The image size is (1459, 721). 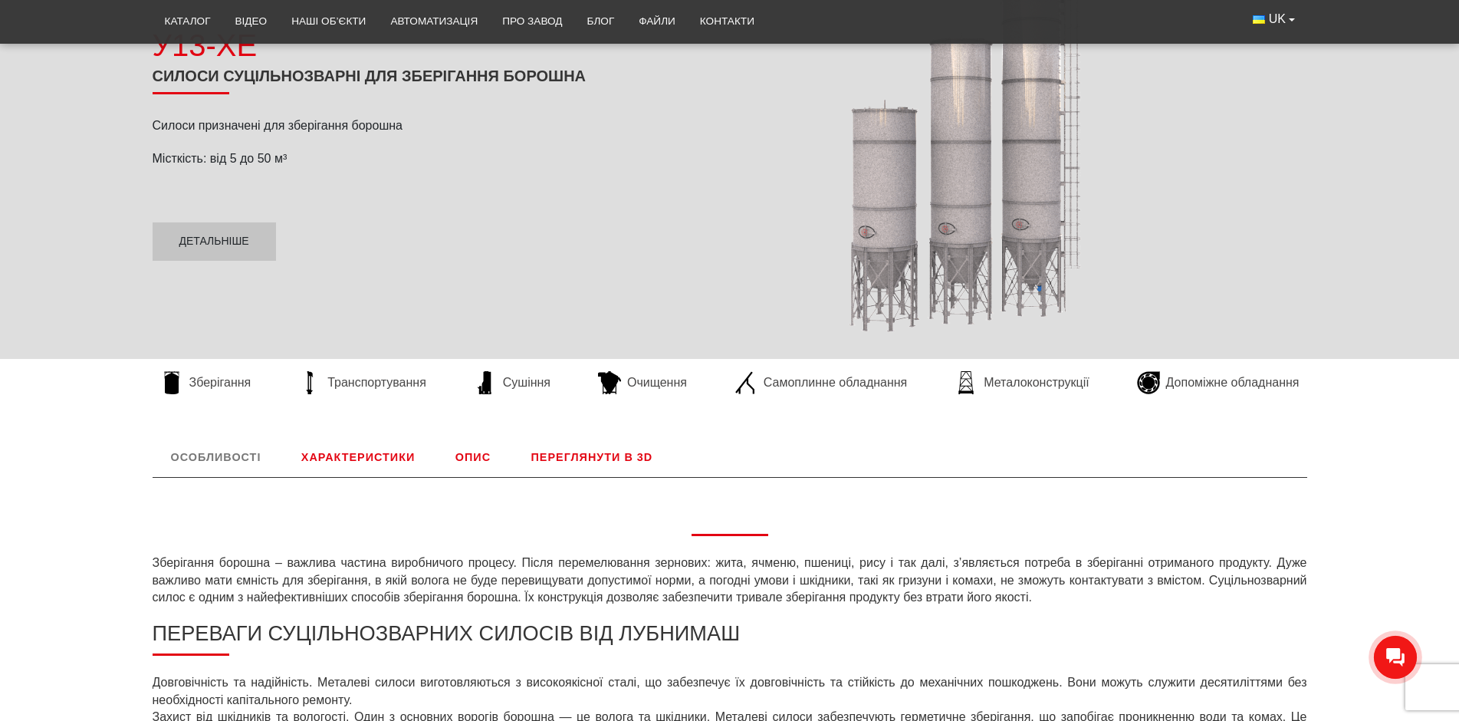 What do you see at coordinates (1274, 19) in the screenshot?
I see `button: UK` at bounding box center [1274, 19].